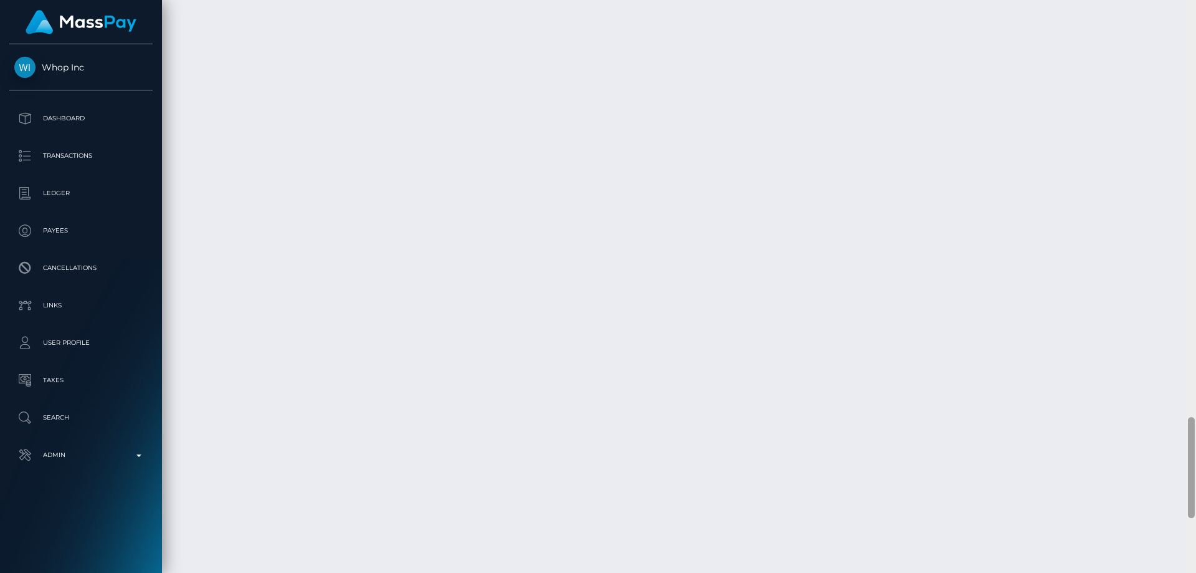 Image resolution: width=1196 pixels, height=573 pixels. Describe the element at coordinates (81, 418) in the screenshot. I see `p: Search` at that location.